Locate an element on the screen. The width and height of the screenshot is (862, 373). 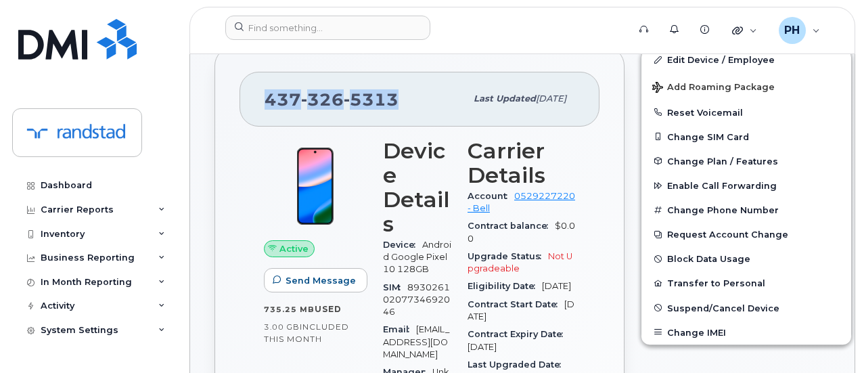
span: Suspend/Cancel Device is located at coordinates (723, 307).